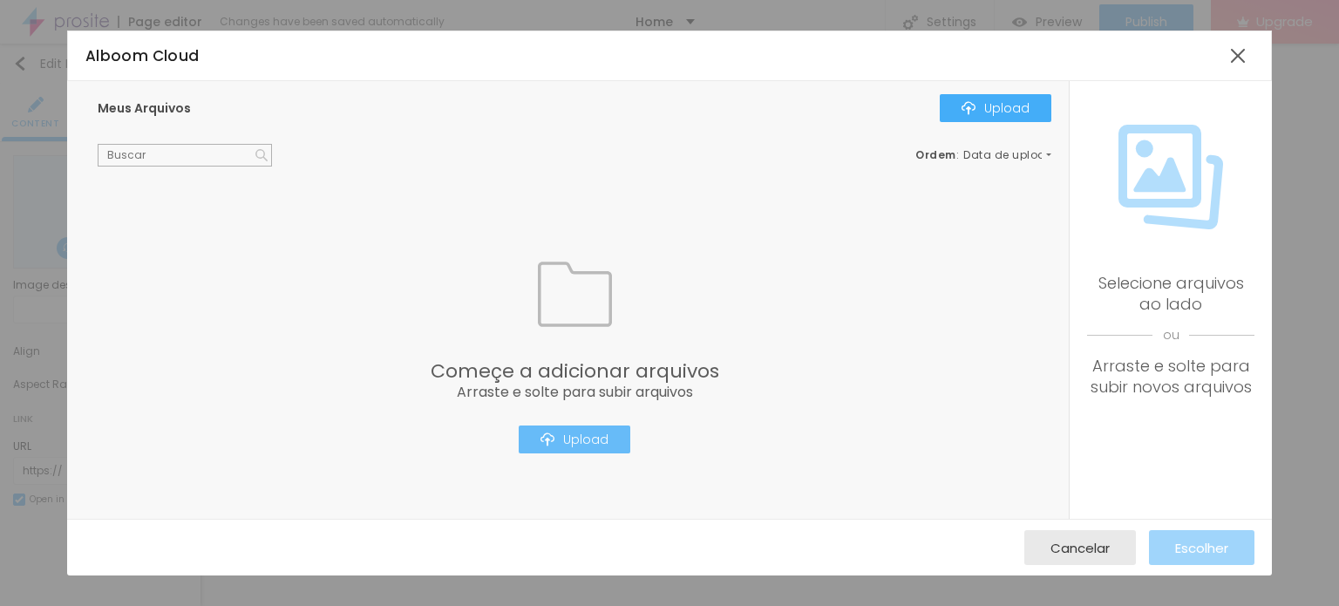  I want to click on span: Começe a adicionar arquivos, so click(574, 371).